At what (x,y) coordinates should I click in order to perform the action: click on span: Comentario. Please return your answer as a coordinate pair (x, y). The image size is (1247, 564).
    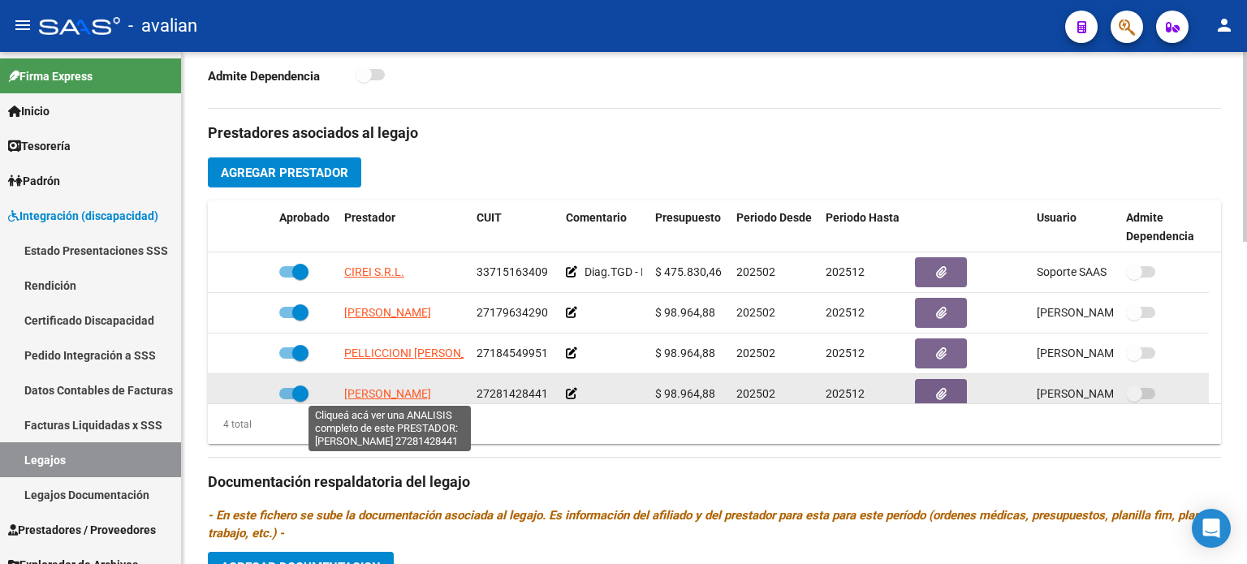
    Looking at the image, I should click on (596, 217).